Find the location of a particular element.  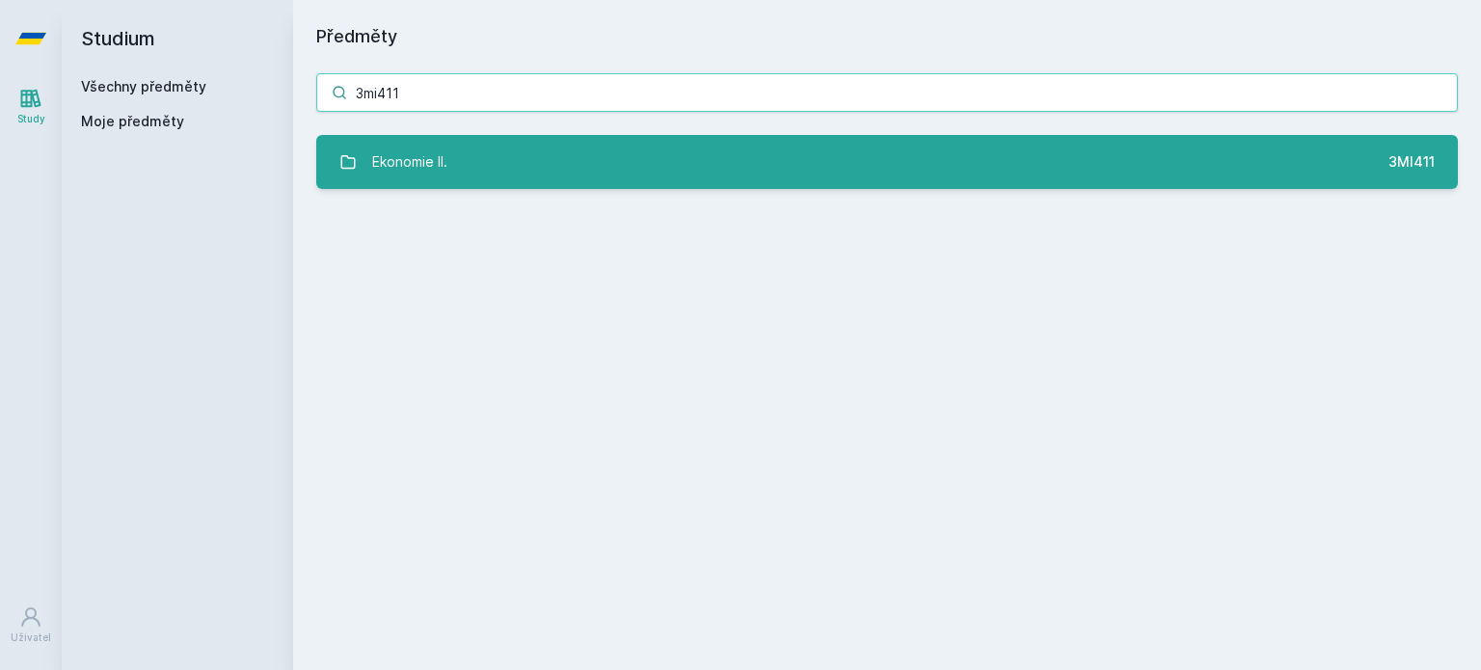

input: Název nebo ident předmětu… is located at coordinates (887, 93).